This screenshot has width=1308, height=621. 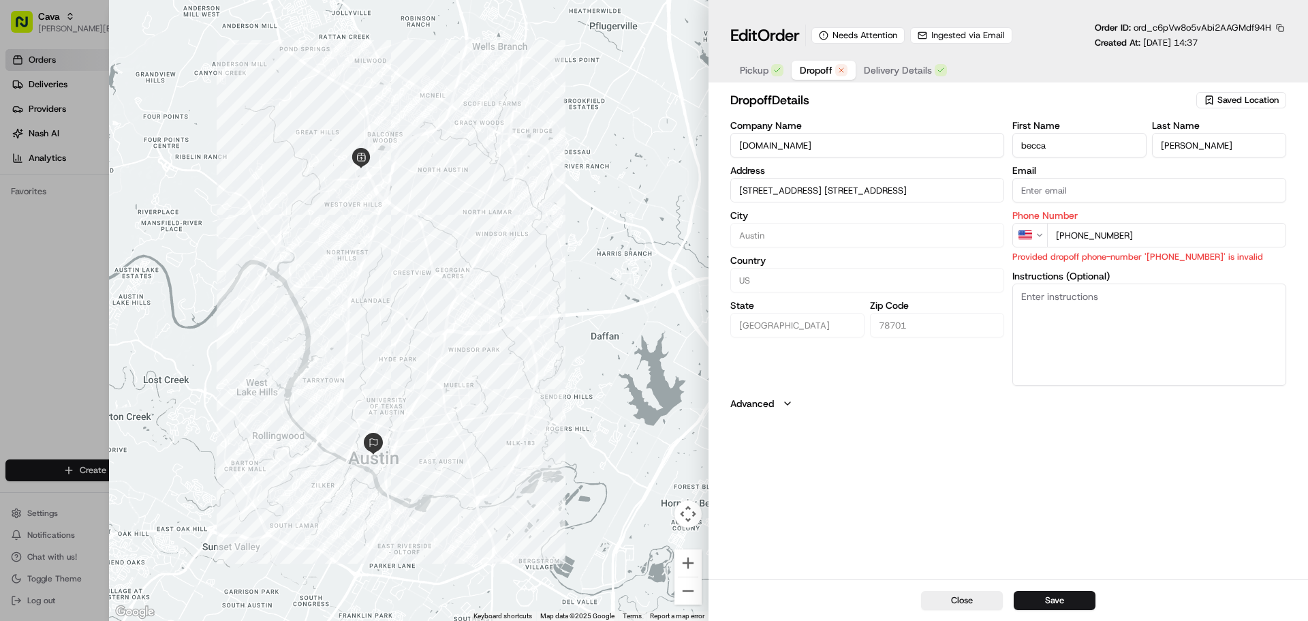 I want to click on img: 1736555255976-a54dd68f-1ca7-489b-9aae-adbdc363a1c4, so click(x=26, y=142).